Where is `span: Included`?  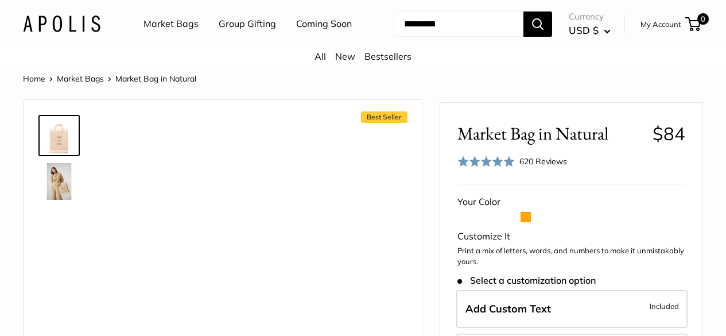 span: Included is located at coordinates (664, 306).